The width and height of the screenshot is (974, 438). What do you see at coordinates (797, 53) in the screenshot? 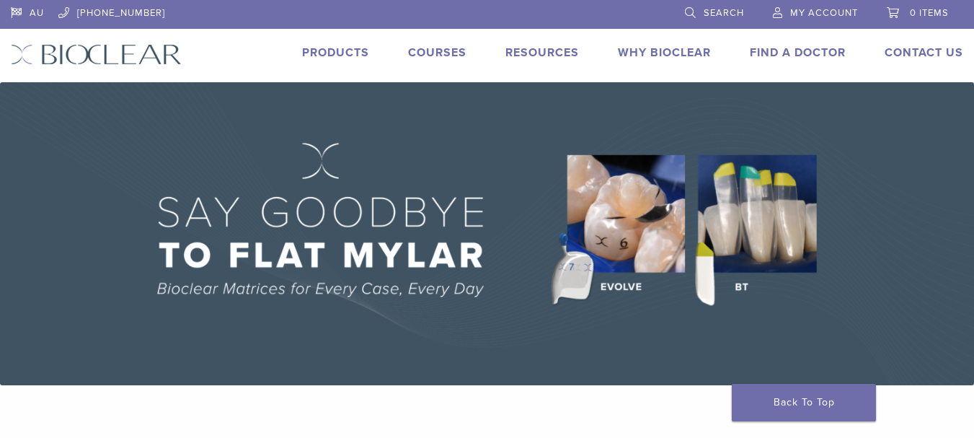
I see `a: Find A Doctor` at bounding box center [797, 53].